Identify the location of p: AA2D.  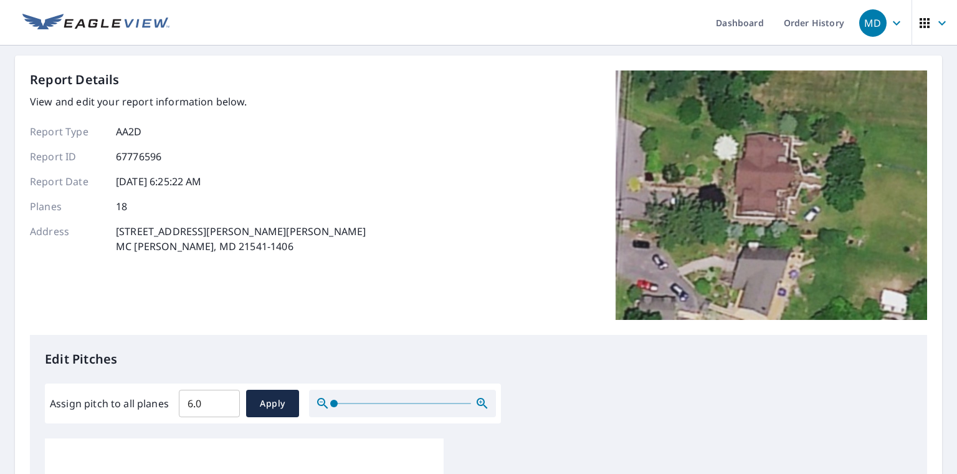
(129, 131).